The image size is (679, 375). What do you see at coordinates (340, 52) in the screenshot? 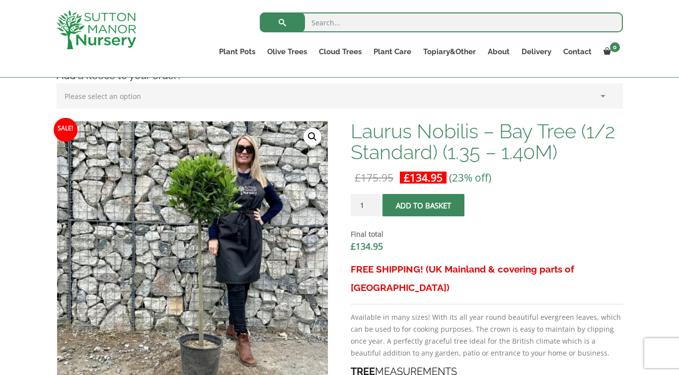
I see `a: Cloud Trees` at bounding box center [340, 52].